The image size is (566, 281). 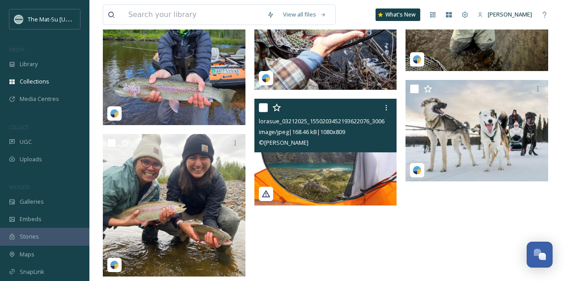 I want to click on span: Uploads, so click(x=31, y=159).